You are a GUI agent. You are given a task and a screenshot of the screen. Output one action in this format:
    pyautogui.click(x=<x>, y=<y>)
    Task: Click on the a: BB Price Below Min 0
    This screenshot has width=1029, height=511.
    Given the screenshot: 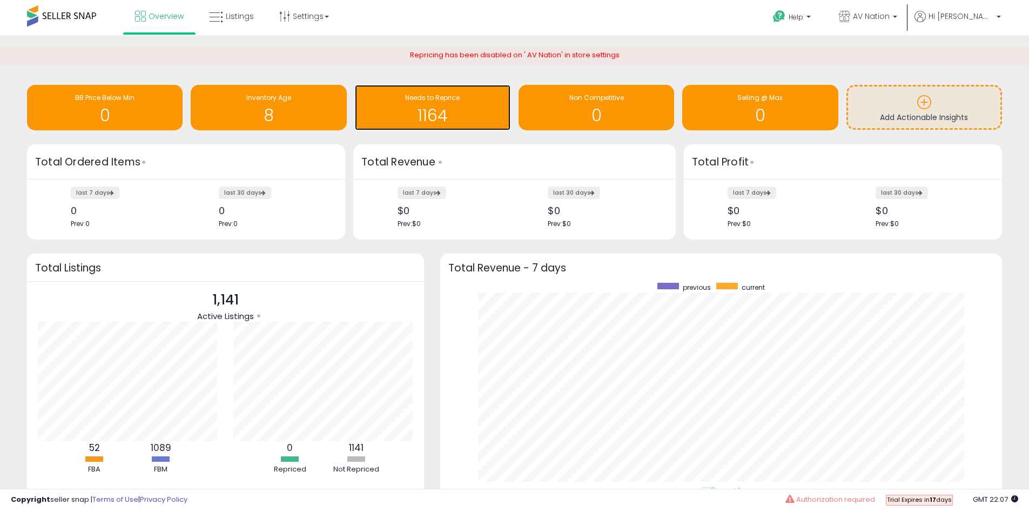 What is the action you would take?
    pyautogui.click(x=105, y=108)
    